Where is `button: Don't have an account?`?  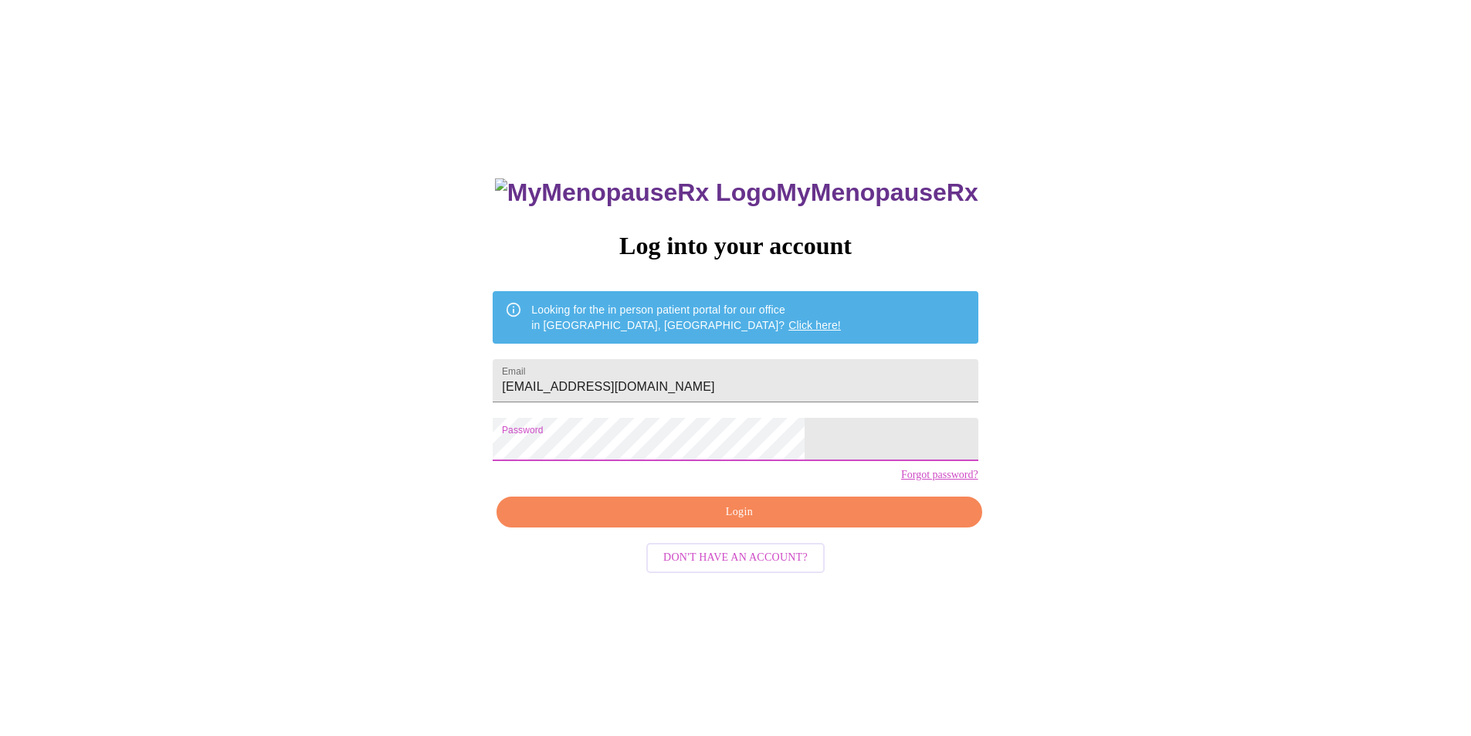 button: Don't have an account? is located at coordinates (735, 558).